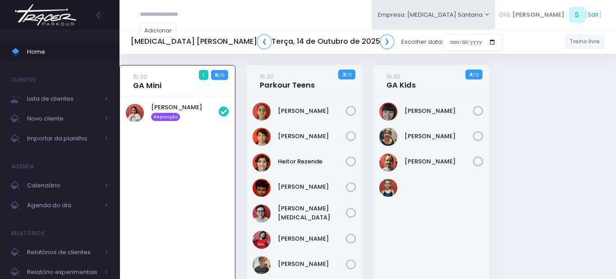  What do you see at coordinates (204, 75) in the screenshot?
I see `span: 1` at bounding box center [204, 75].